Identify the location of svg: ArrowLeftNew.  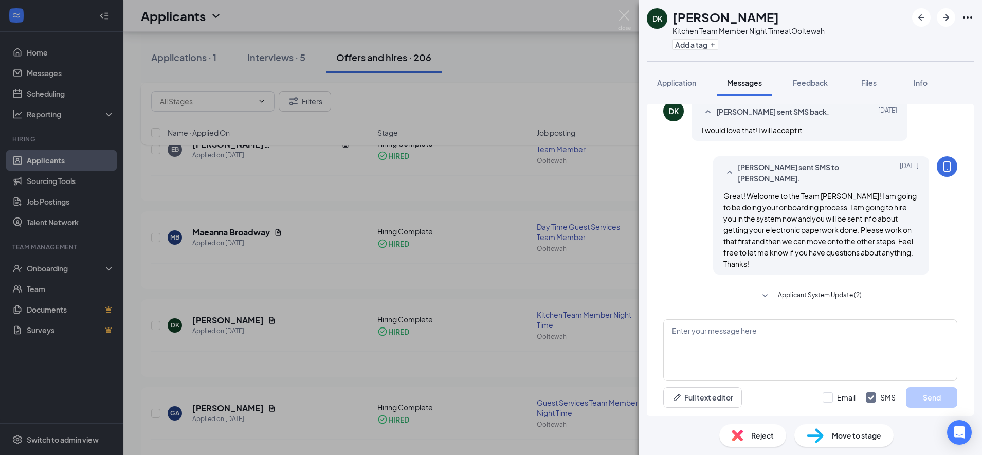
(921, 17).